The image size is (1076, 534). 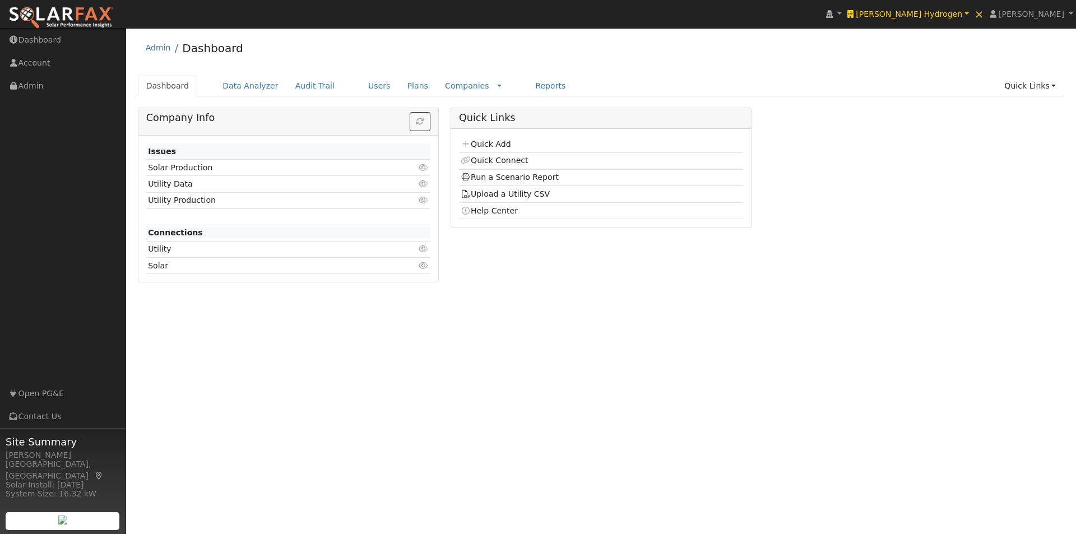 What do you see at coordinates (158, 48) in the screenshot?
I see `a: Admin` at bounding box center [158, 48].